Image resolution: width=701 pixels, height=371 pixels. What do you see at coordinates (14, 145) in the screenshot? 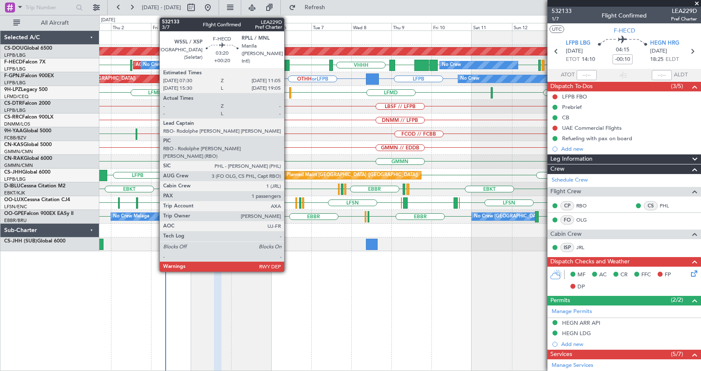
I see `span: CN-KAS` at bounding box center [14, 145].